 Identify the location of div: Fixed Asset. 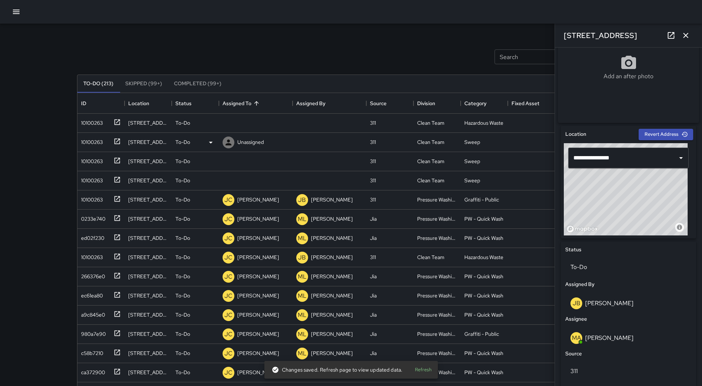
(526, 103).